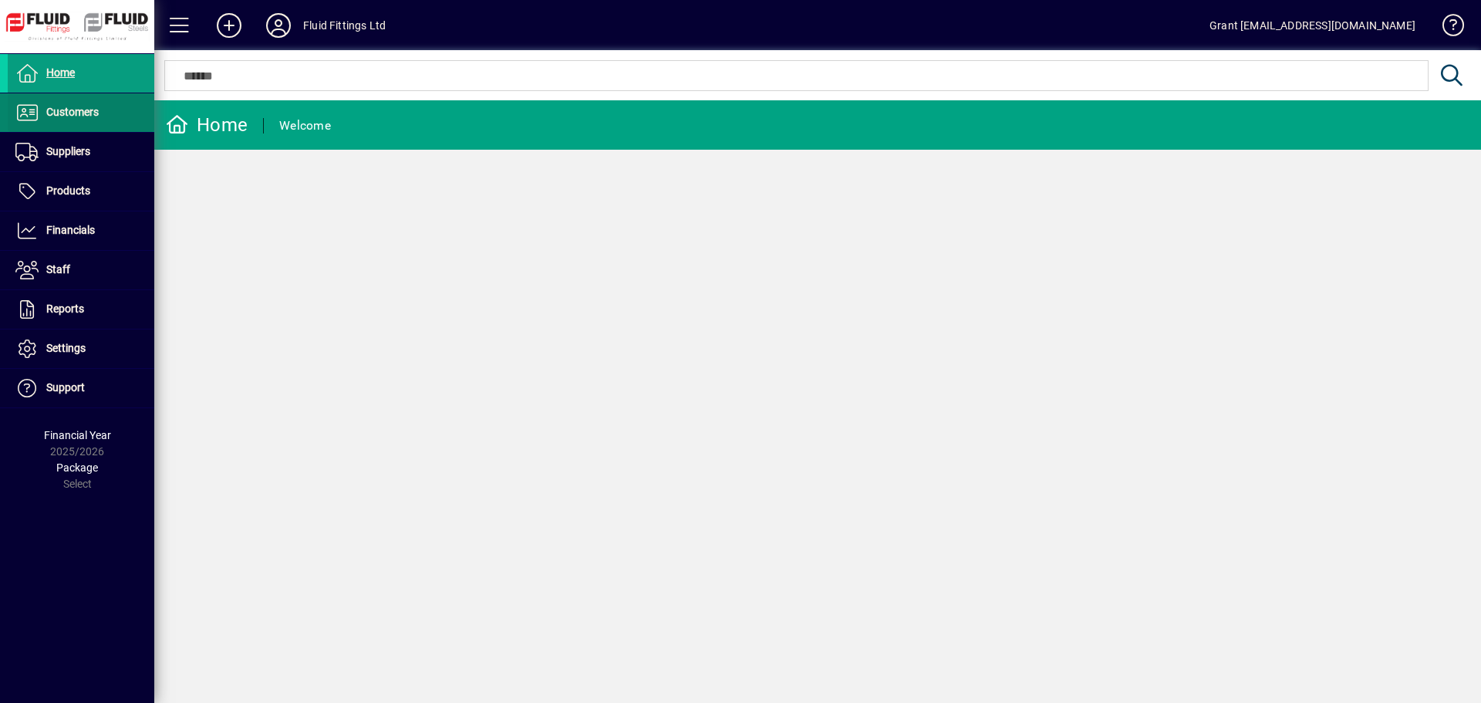 This screenshot has width=1481, height=703. I want to click on button: Profile, so click(278, 25).